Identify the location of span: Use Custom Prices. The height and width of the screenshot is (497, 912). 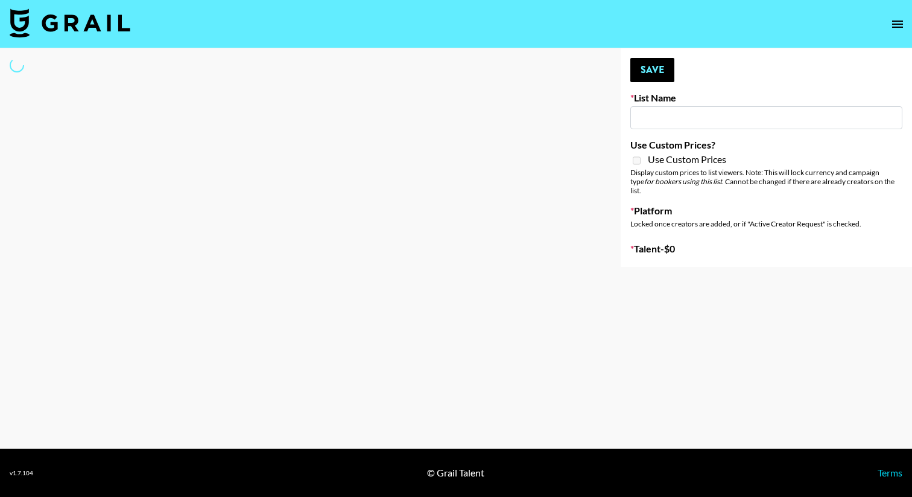
(687, 159).